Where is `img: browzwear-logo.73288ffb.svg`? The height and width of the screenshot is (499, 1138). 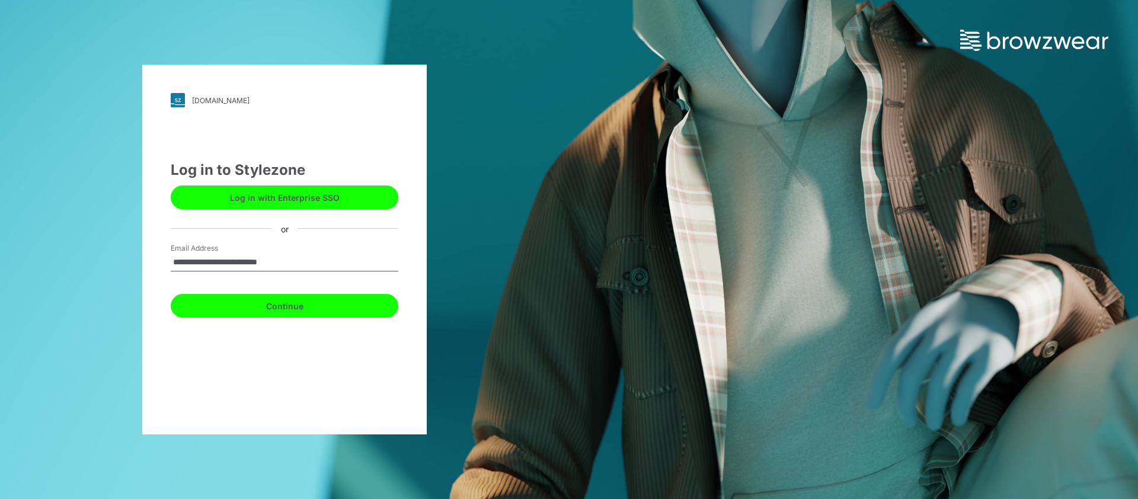 img: browzwear-logo.73288ffb.svg is located at coordinates (1035, 40).